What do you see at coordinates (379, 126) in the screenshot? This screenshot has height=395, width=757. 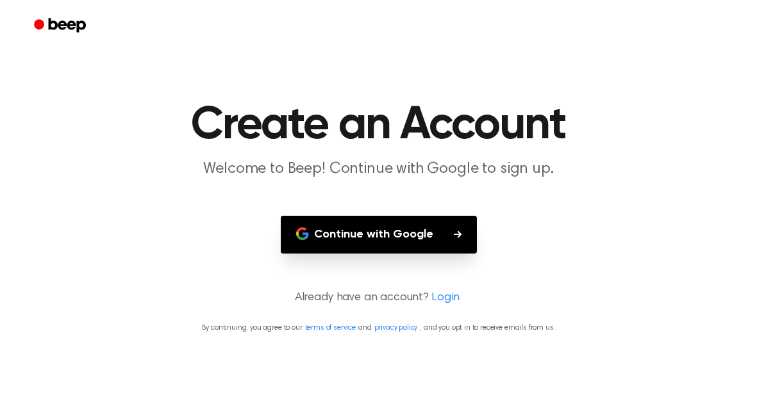 I see `h1: Create an Account` at bounding box center [379, 126].